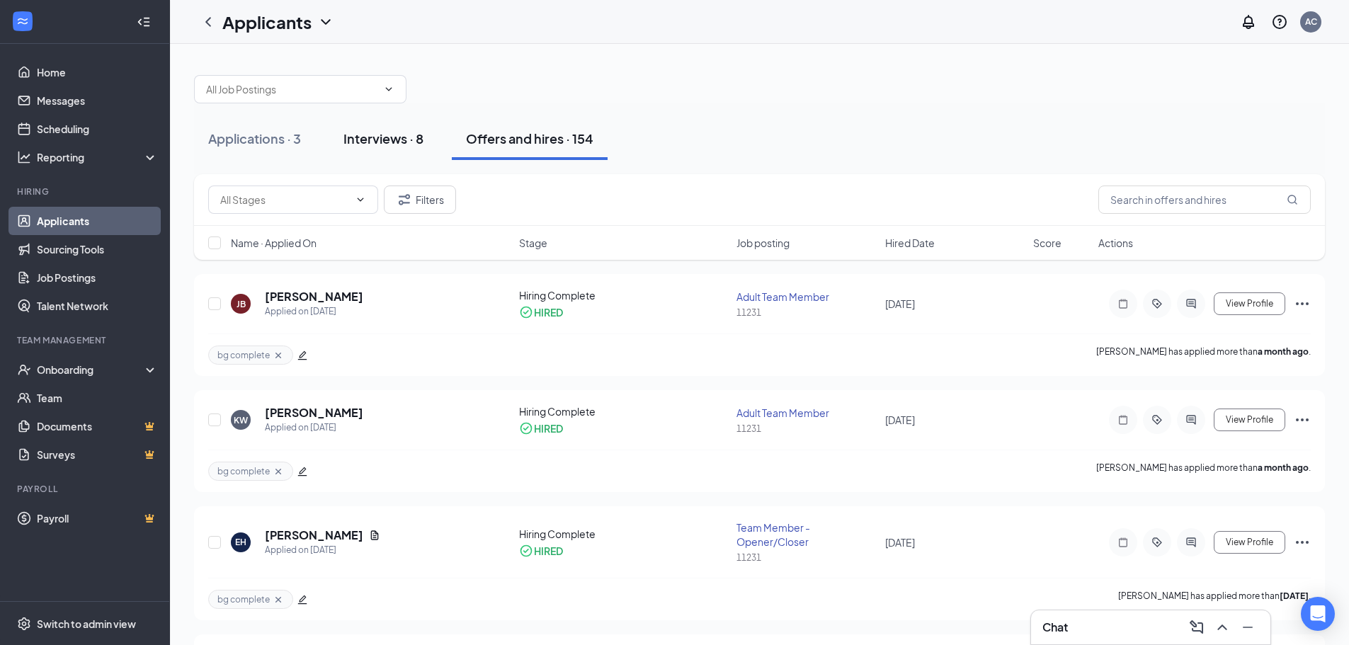  I want to click on svg: QuestionInfo, so click(1280, 22).